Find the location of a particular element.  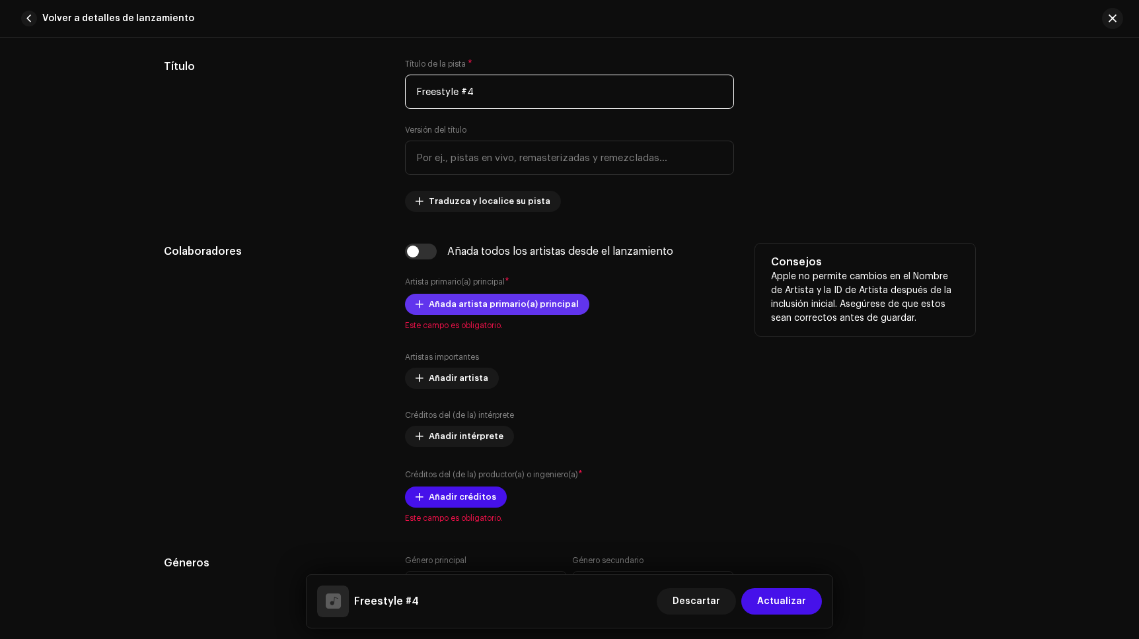

span: Añadir intérprete is located at coordinates (466, 437).